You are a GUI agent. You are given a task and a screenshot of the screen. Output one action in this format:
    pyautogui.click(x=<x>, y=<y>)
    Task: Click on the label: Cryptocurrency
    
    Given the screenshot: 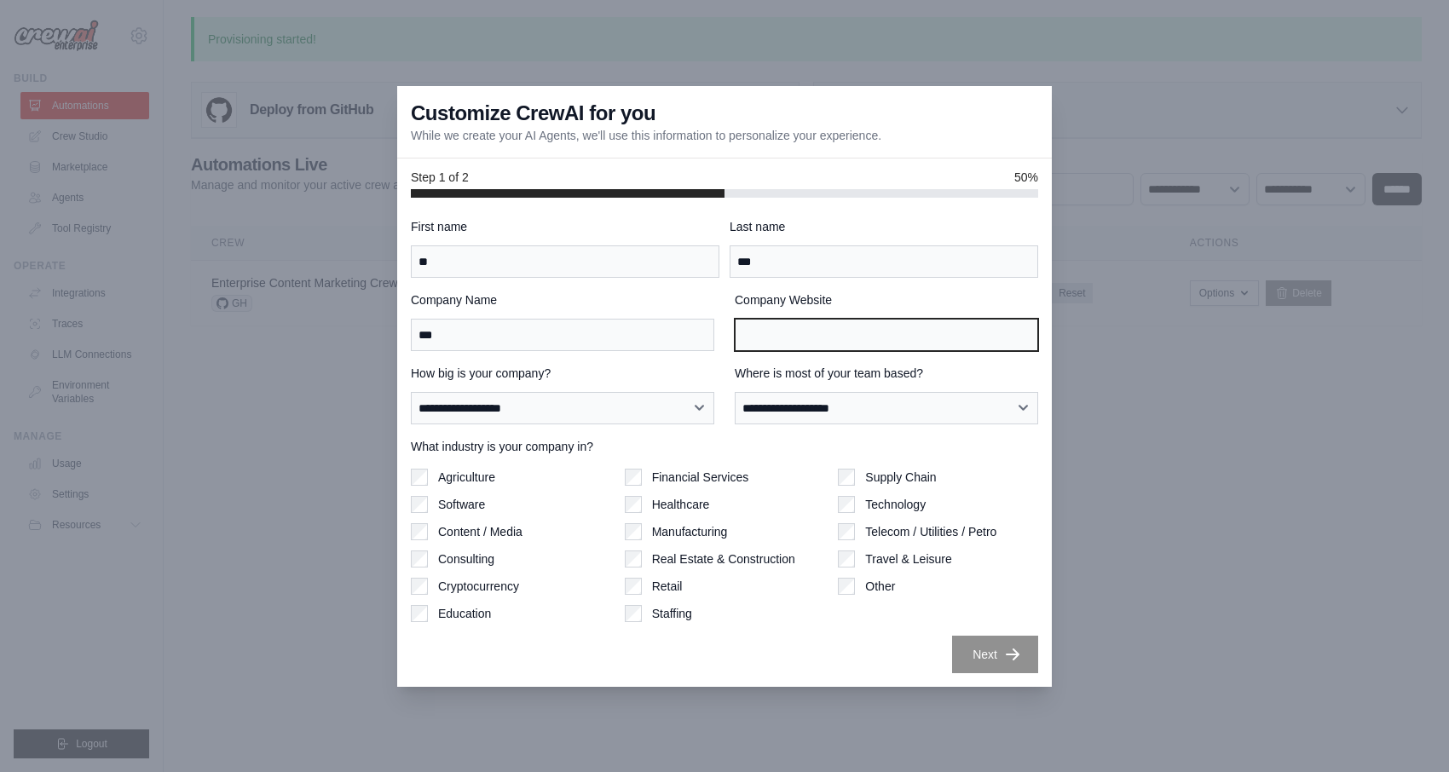 What is the action you would take?
    pyautogui.click(x=478, y=586)
    